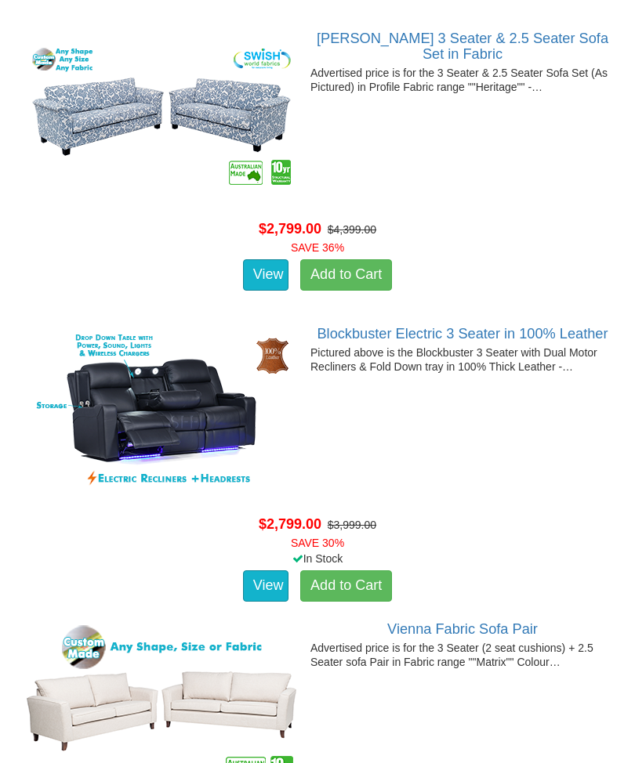  I want to click on a: Blockbuster Electric 3 Seater in 100% Leather, so click(461, 334).